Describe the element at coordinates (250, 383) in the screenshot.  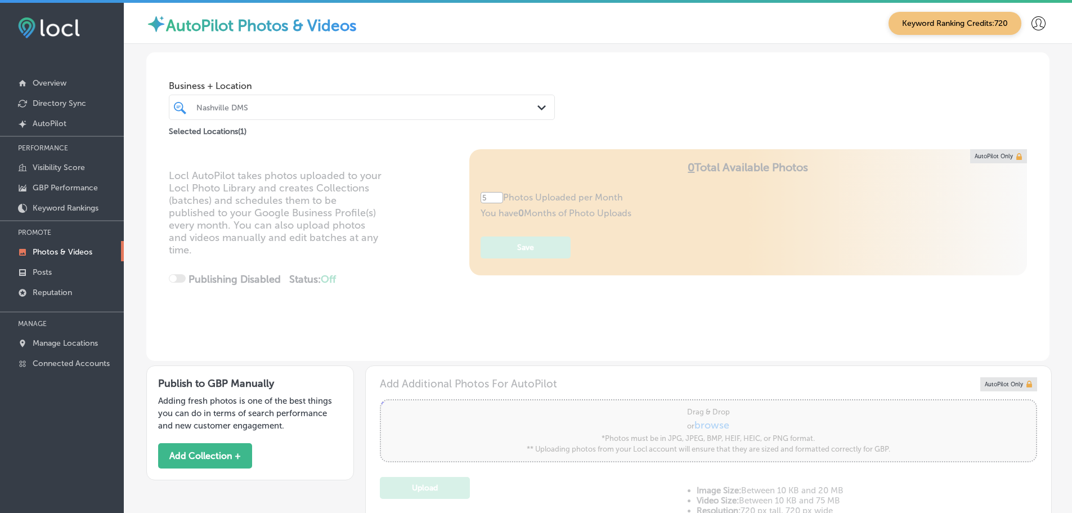
I see `h3: Publish to GBP Manually` at that location.